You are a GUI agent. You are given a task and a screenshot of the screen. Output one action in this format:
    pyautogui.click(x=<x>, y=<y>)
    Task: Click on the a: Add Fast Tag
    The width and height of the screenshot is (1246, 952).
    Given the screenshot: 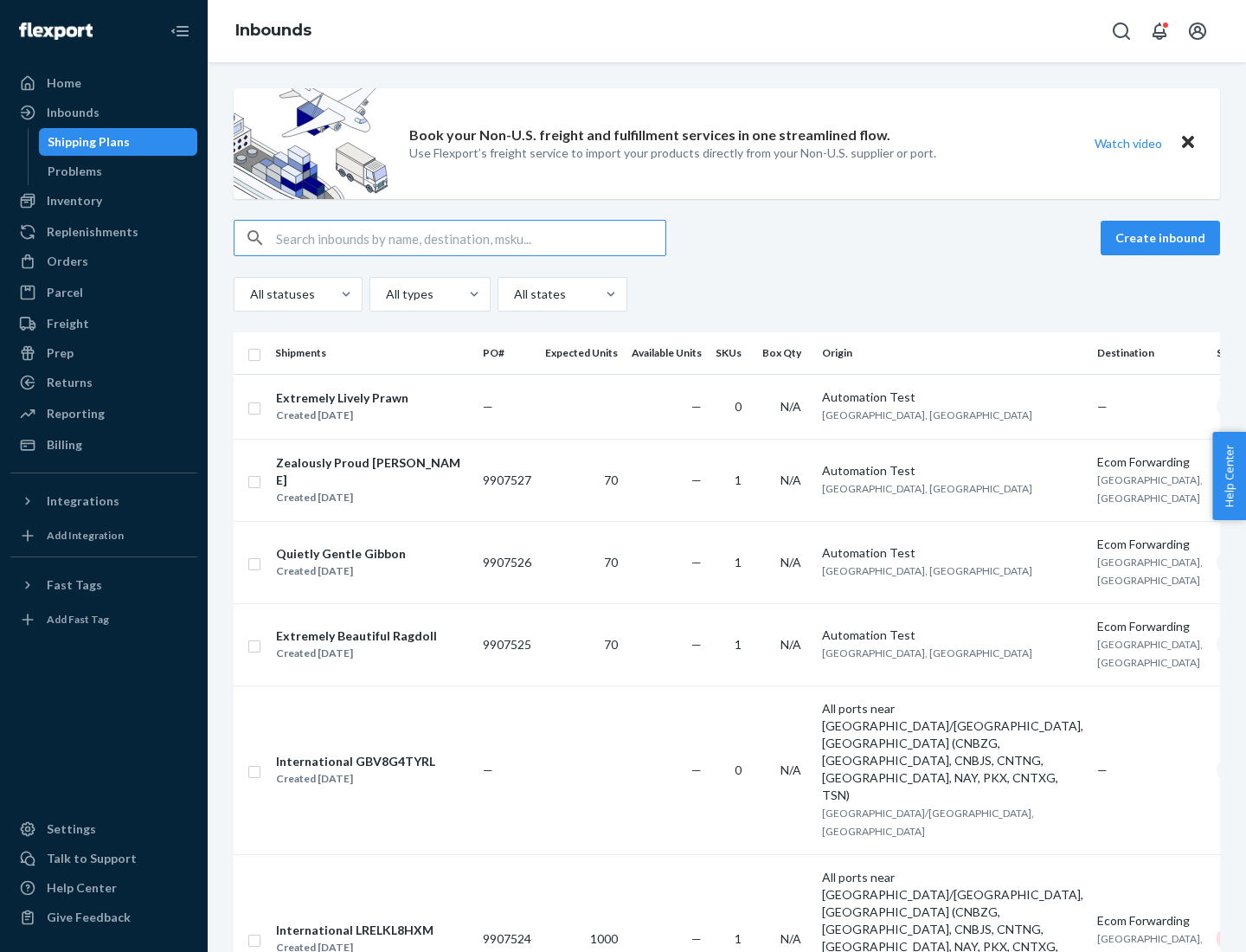 What is the action you would take?
    pyautogui.click(x=104, y=619)
    